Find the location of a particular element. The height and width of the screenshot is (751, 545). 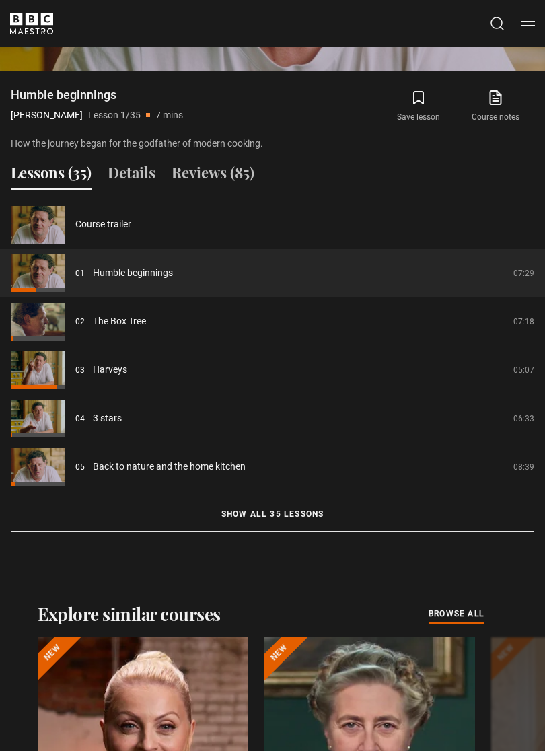

a: Course notes is located at coordinates (496, 106).